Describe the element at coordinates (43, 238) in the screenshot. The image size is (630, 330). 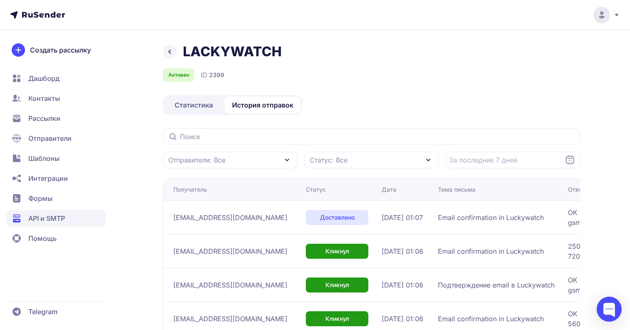
I see `span: Помощь` at that location.